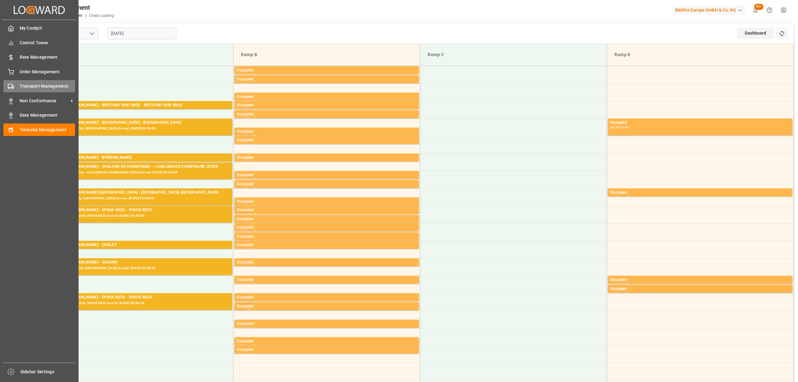 This screenshot has height=382, width=798. Describe the element at coordinates (251, 84) in the screenshot. I see `div: 08:30` at that location.